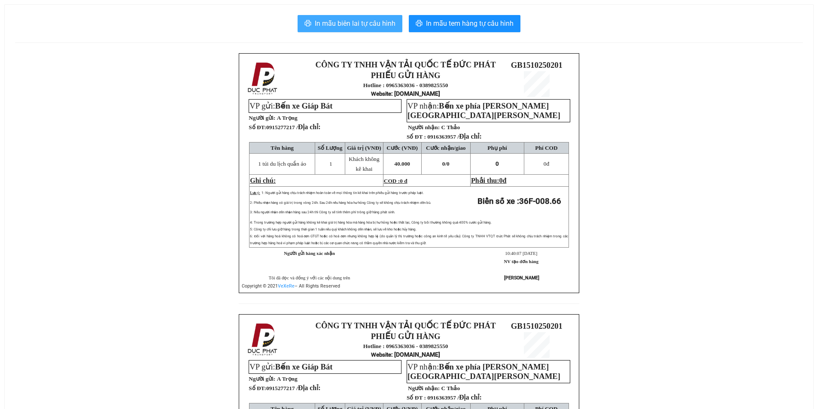 The image size is (818, 409). Describe the element at coordinates (355, 23) in the screenshot. I see `span: In mẫu biên lai tự cấu hình` at that location.